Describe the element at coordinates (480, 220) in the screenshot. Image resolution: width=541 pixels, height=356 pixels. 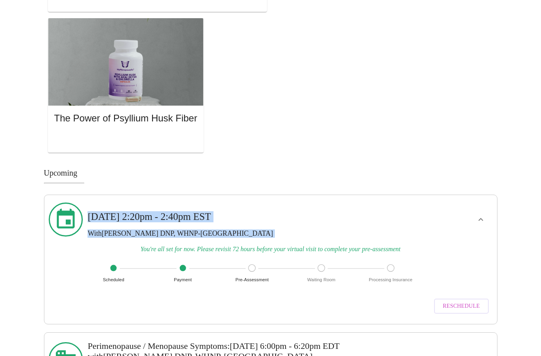
I see `button: show more` at that location.